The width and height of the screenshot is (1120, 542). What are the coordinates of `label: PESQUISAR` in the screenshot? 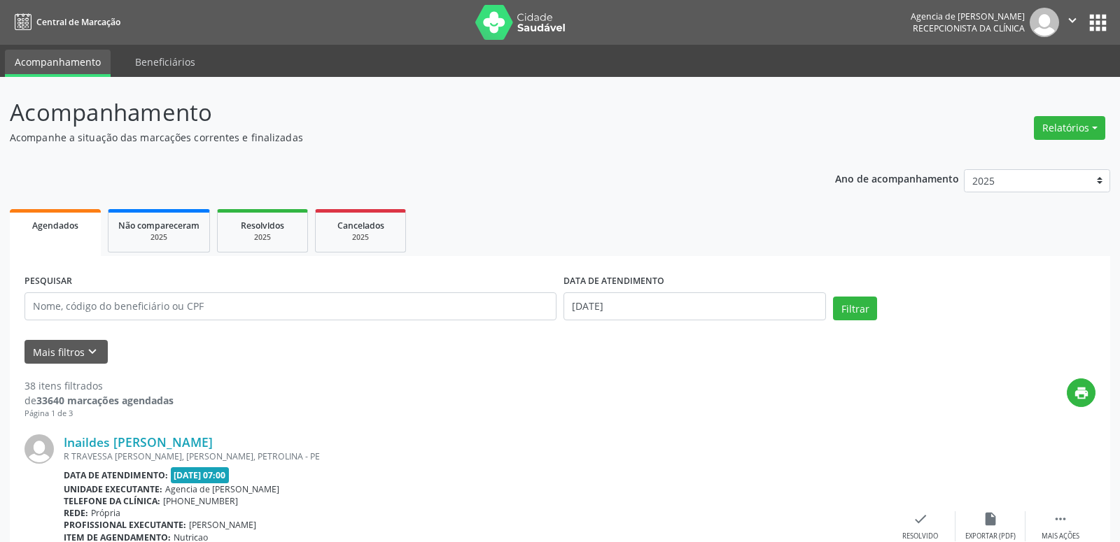 It's located at (48, 281).